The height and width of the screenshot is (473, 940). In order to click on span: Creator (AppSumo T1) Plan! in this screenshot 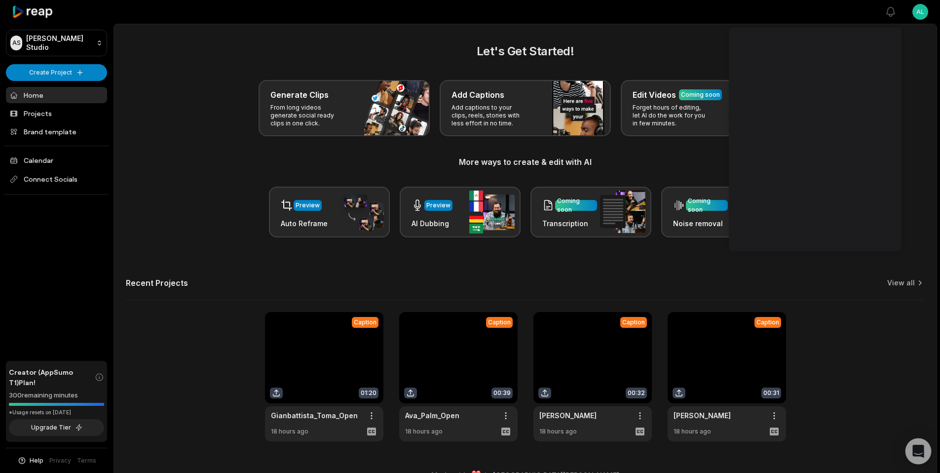, I will do `click(52, 377)`.